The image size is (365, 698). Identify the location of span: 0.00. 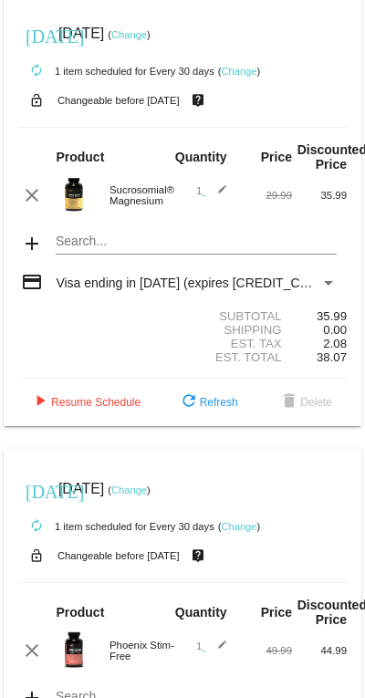
(335, 330).